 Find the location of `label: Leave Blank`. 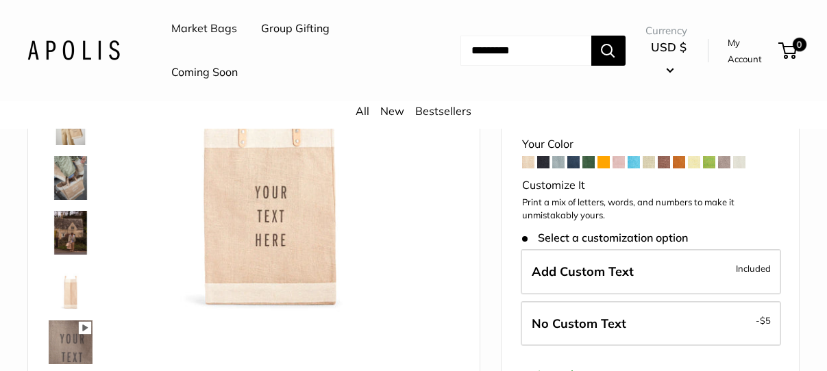

label: Leave Blank is located at coordinates (651, 324).